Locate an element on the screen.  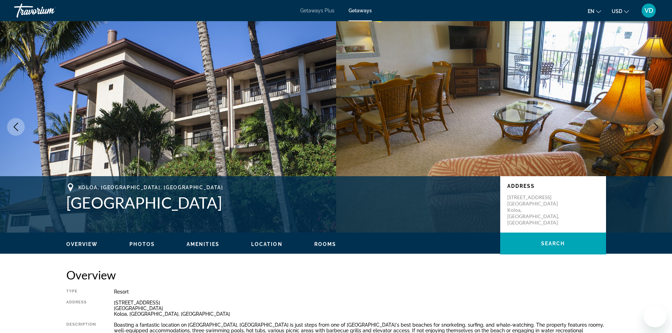
div: Resort is located at coordinates (360, 292).